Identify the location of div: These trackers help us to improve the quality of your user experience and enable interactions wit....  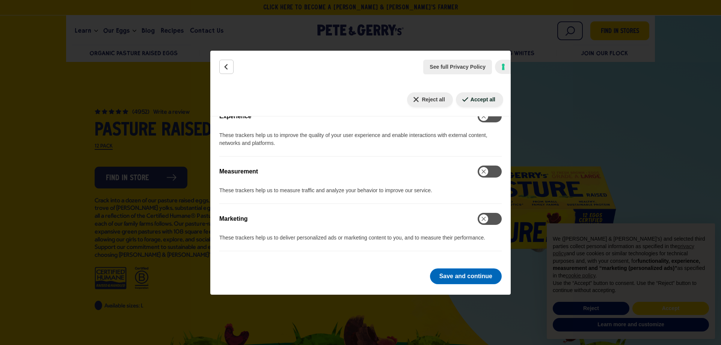
(360, 144).